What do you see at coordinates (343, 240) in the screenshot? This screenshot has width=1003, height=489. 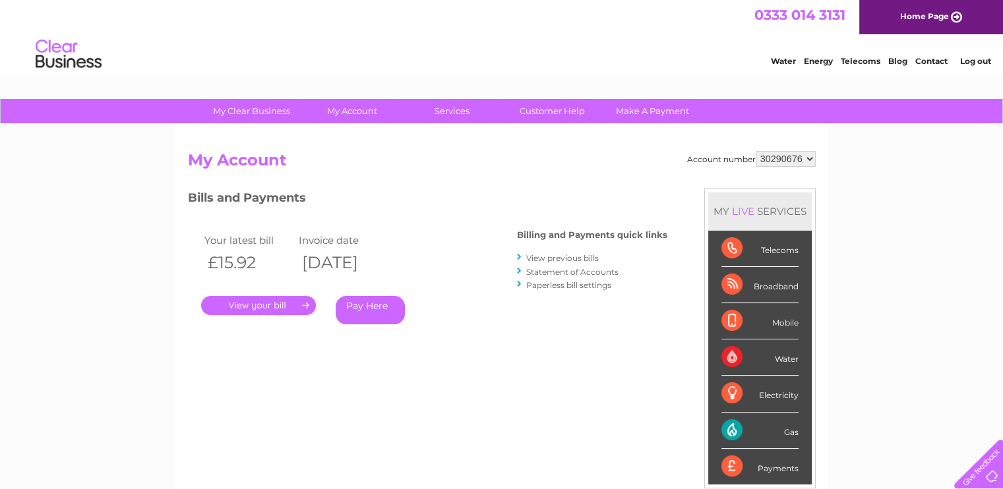 I see `td: Invoice date` at bounding box center [343, 240].